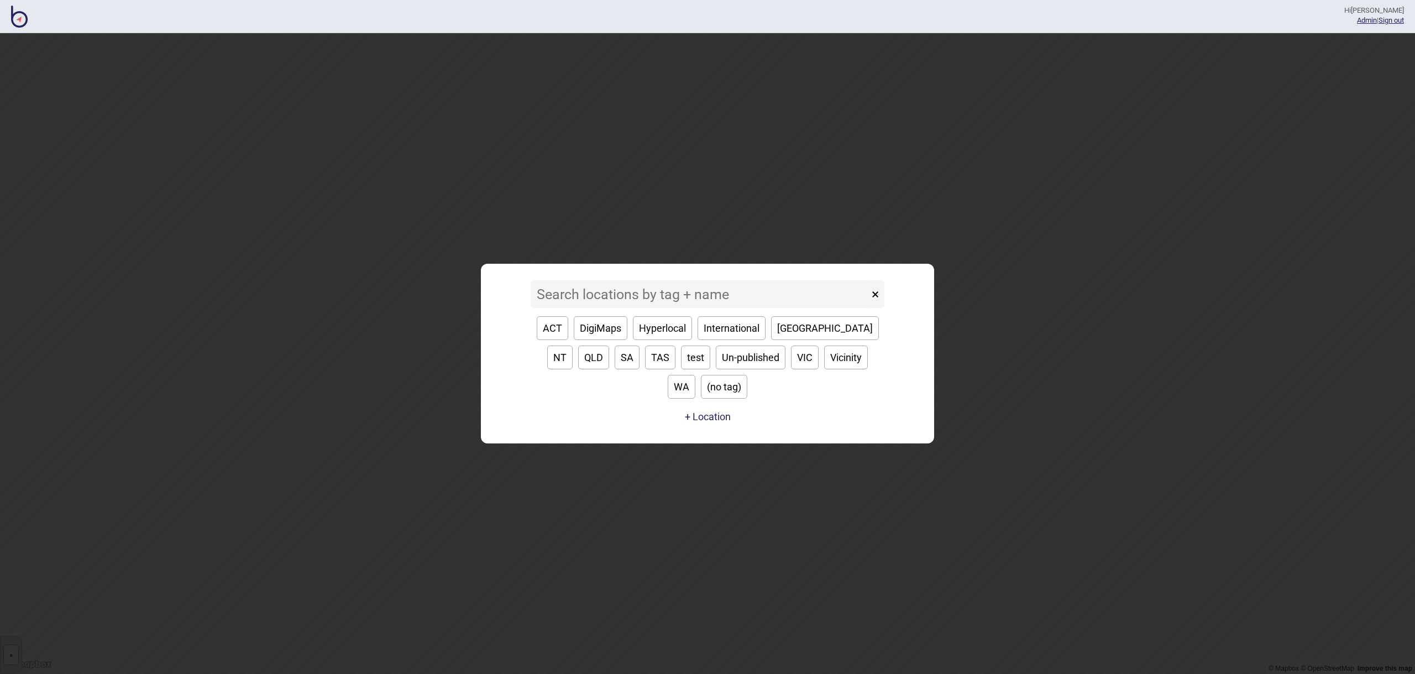  What do you see at coordinates (660, 357) in the screenshot?
I see `button: TAS` at bounding box center [660, 357].